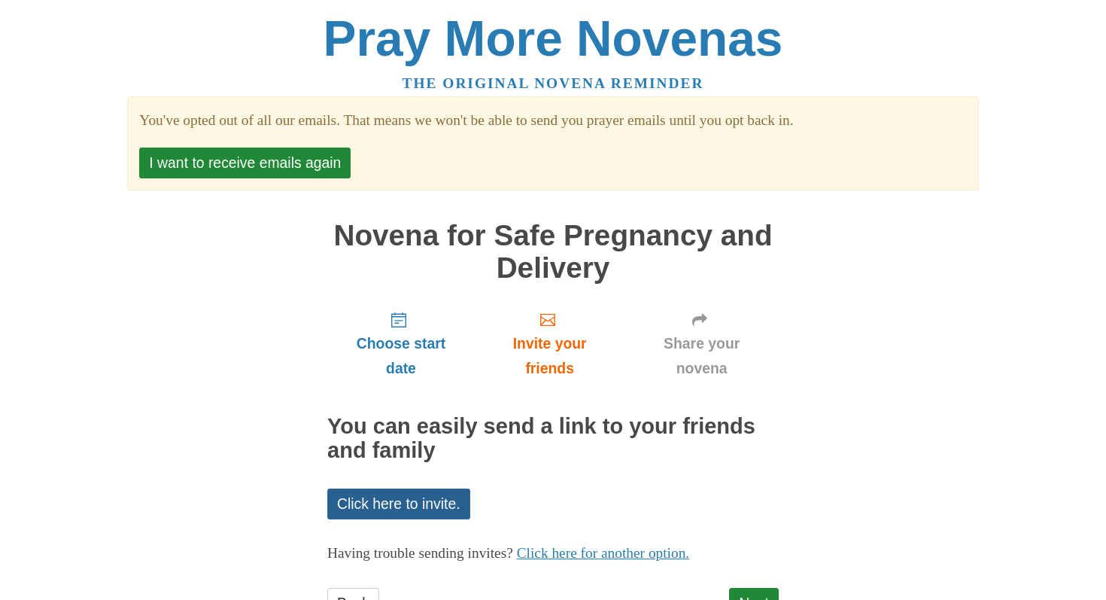  I want to click on span: Invite your friends, so click(549, 356).